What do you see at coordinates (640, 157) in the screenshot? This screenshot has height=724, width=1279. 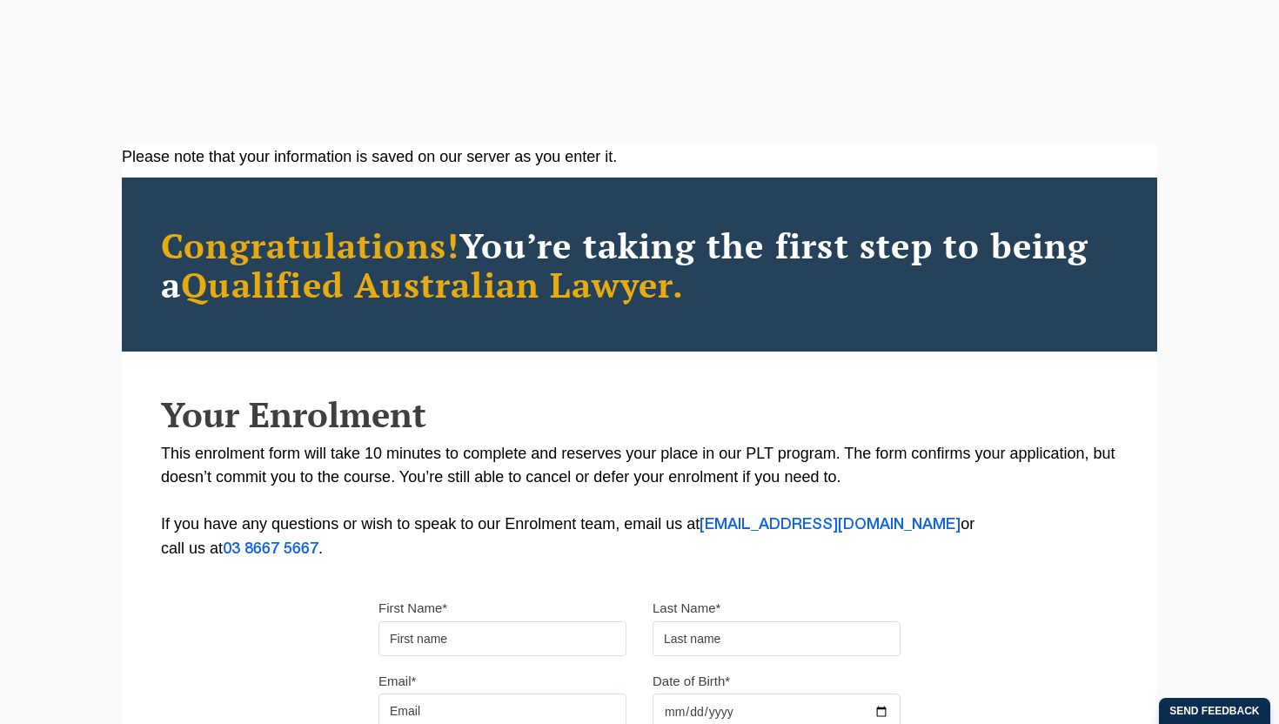 I see `div: Please note that your information is saved on our server as you enter it.` at bounding box center [640, 157].